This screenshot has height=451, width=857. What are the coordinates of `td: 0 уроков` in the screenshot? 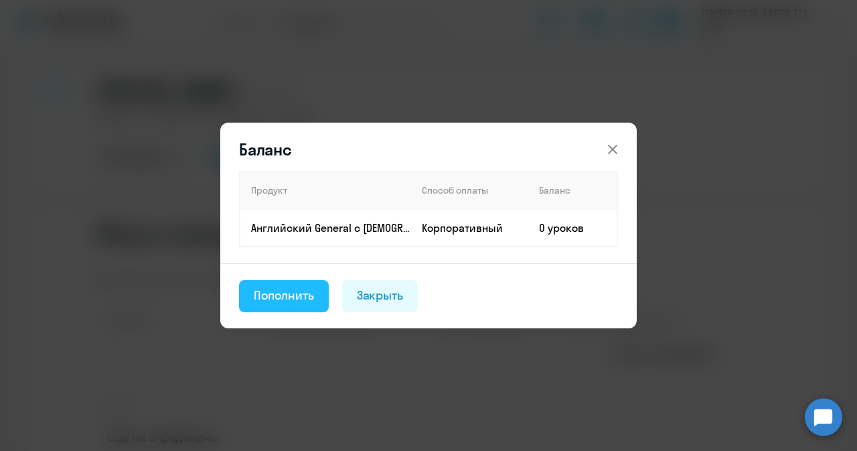 It's located at (572, 228).